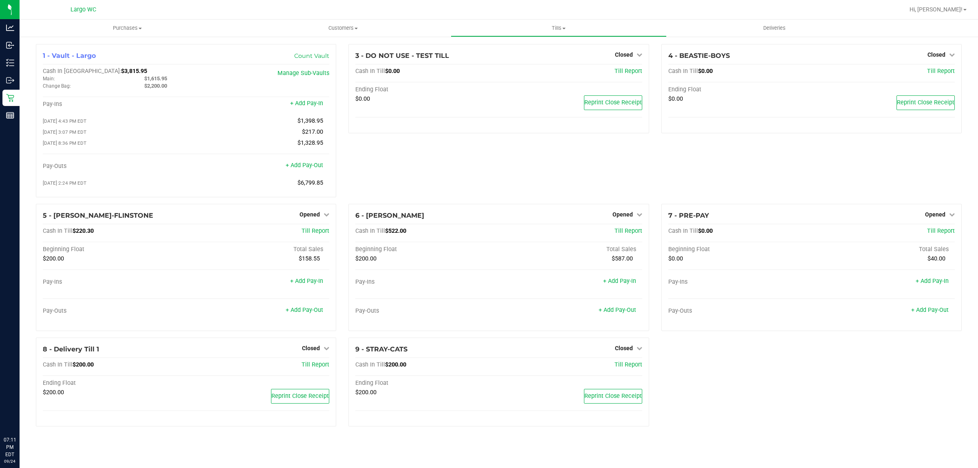 The image size is (978, 468). Describe the element at coordinates (936, 258) in the screenshot. I see `span: $40.00` at that location.